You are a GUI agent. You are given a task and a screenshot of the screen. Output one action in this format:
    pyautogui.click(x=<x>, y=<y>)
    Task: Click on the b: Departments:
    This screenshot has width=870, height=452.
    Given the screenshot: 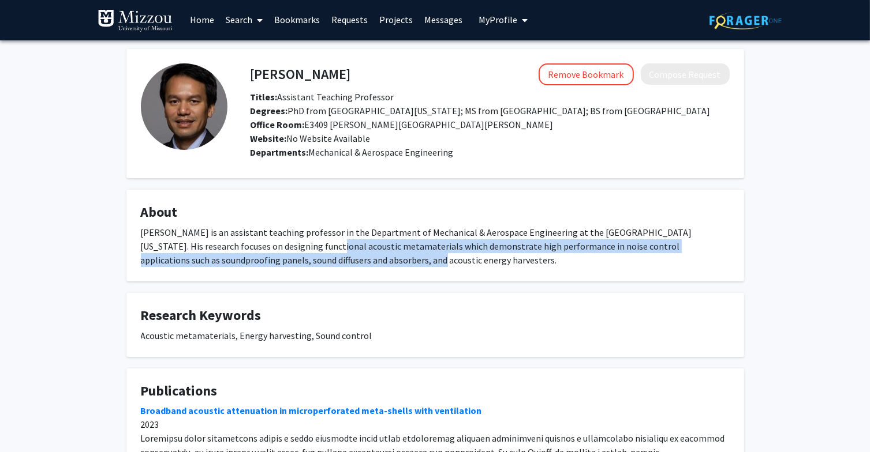 What is the action you would take?
    pyautogui.click(x=279, y=152)
    